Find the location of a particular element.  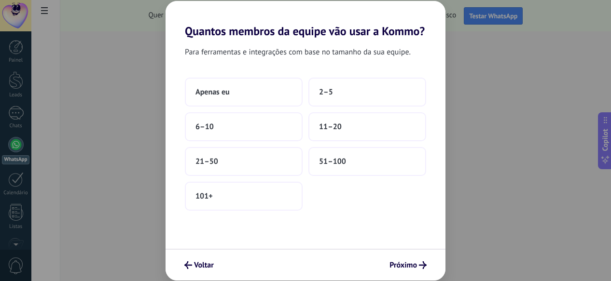

button: 101+ is located at coordinates (244, 196).